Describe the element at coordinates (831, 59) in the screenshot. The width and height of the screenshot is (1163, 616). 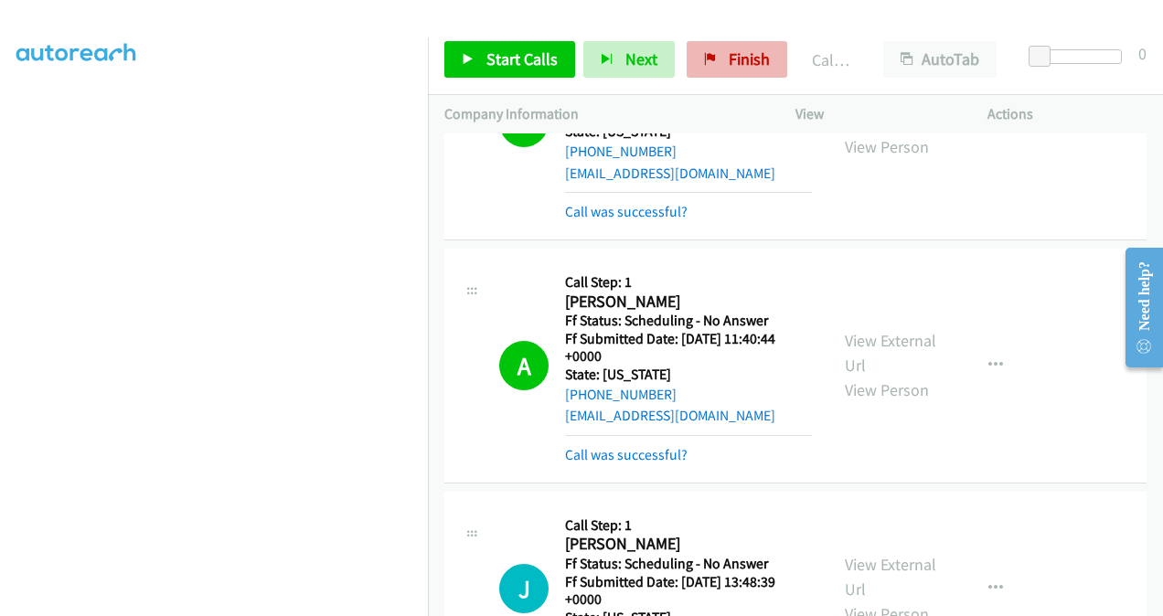
I see `p: Call Completed` at that location.